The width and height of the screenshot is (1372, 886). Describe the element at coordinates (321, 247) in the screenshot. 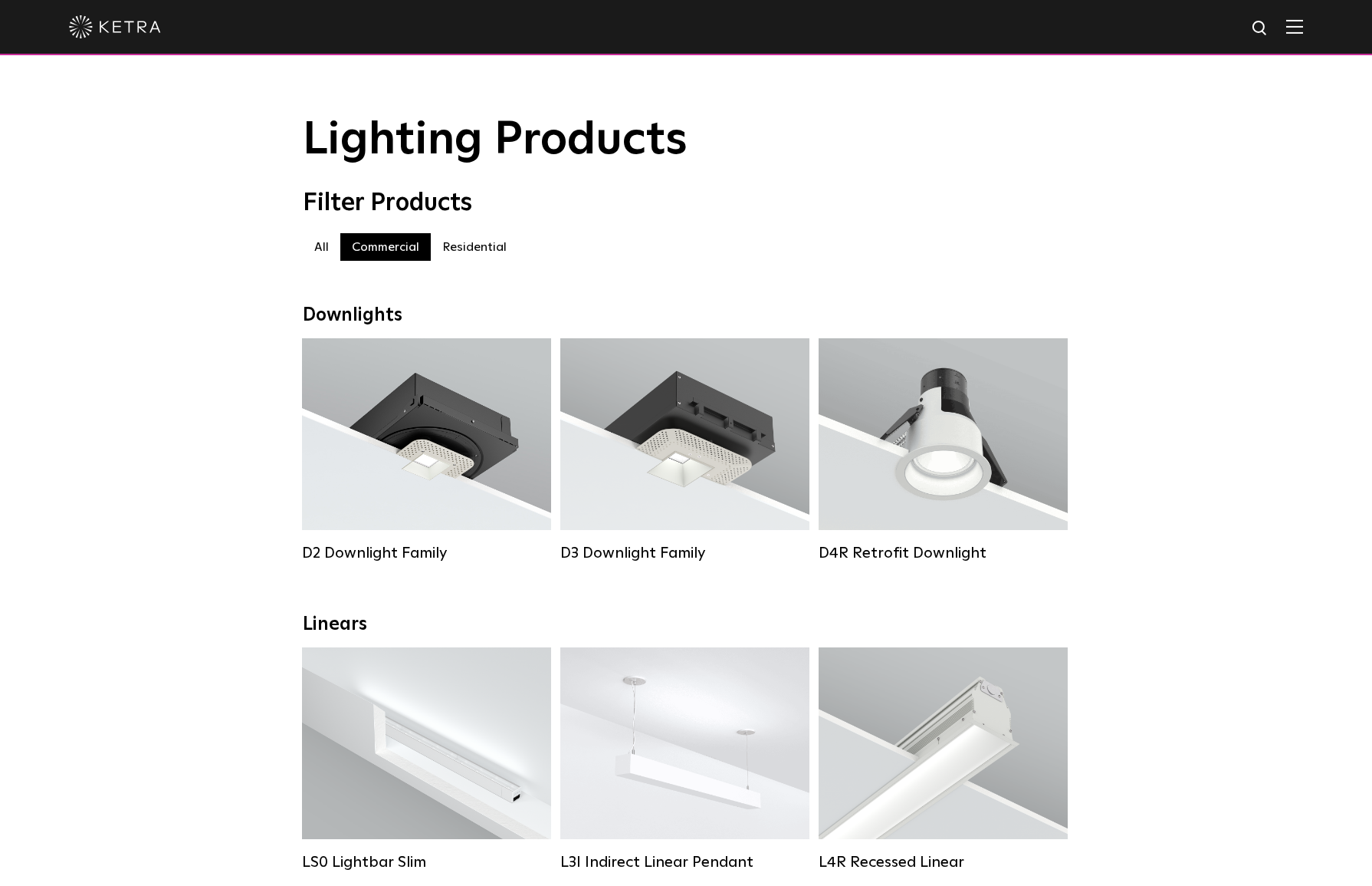

I see `label: All` at that location.